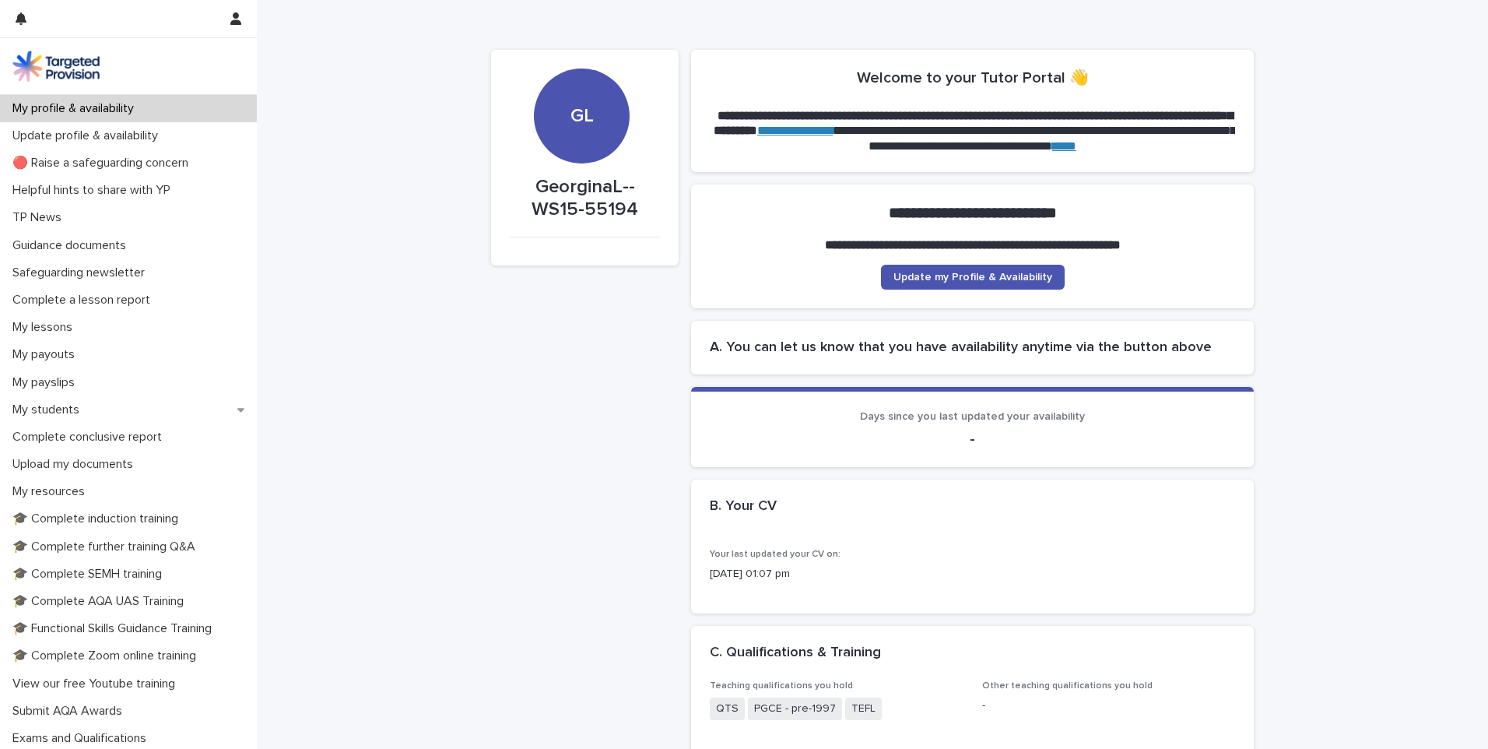 Image resolution: width=1488 pixels, height=749 pixels. Describe the element at coordinates (727, 708) in the screenshot. I see `span: QTS` at that location.